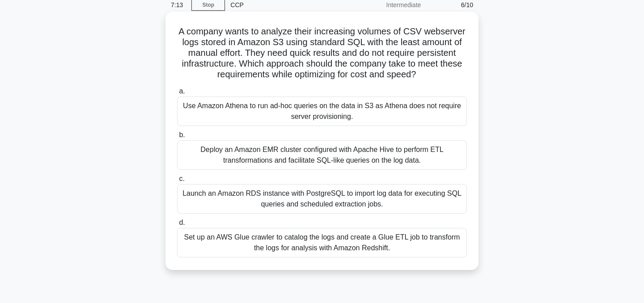  I want to click on span: d., so click(181, 222).